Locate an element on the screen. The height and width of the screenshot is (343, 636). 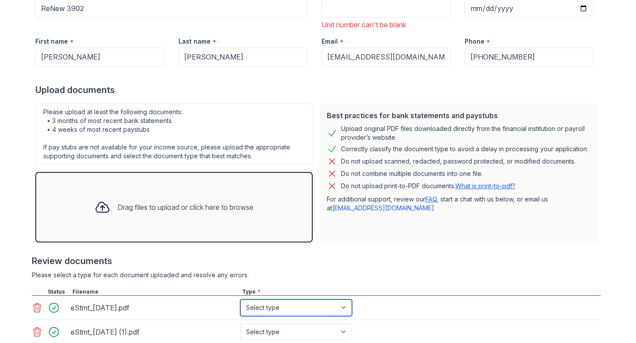
p: For additional support, review our , start a chat with us below, or email us at is located at coordinates (458, 204).